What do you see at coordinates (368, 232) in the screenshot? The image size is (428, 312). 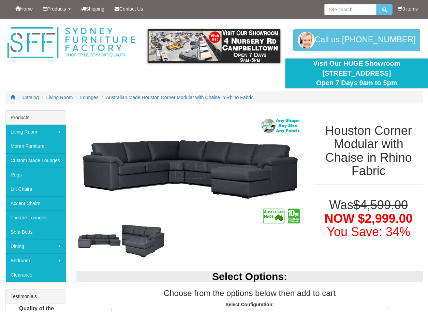 I see `font: You Save: 34%` at bounding box center [368, 232].